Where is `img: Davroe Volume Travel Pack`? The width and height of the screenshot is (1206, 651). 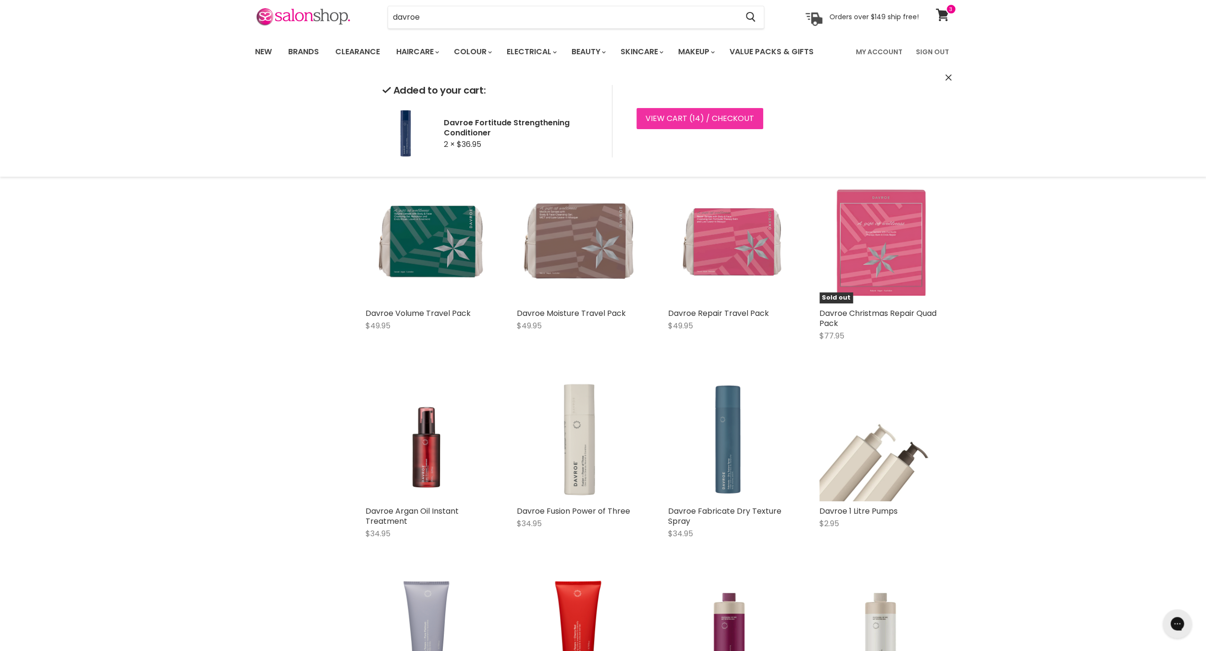
img: Davroe Volume Travel Pack is located at coordinates (427, 243).